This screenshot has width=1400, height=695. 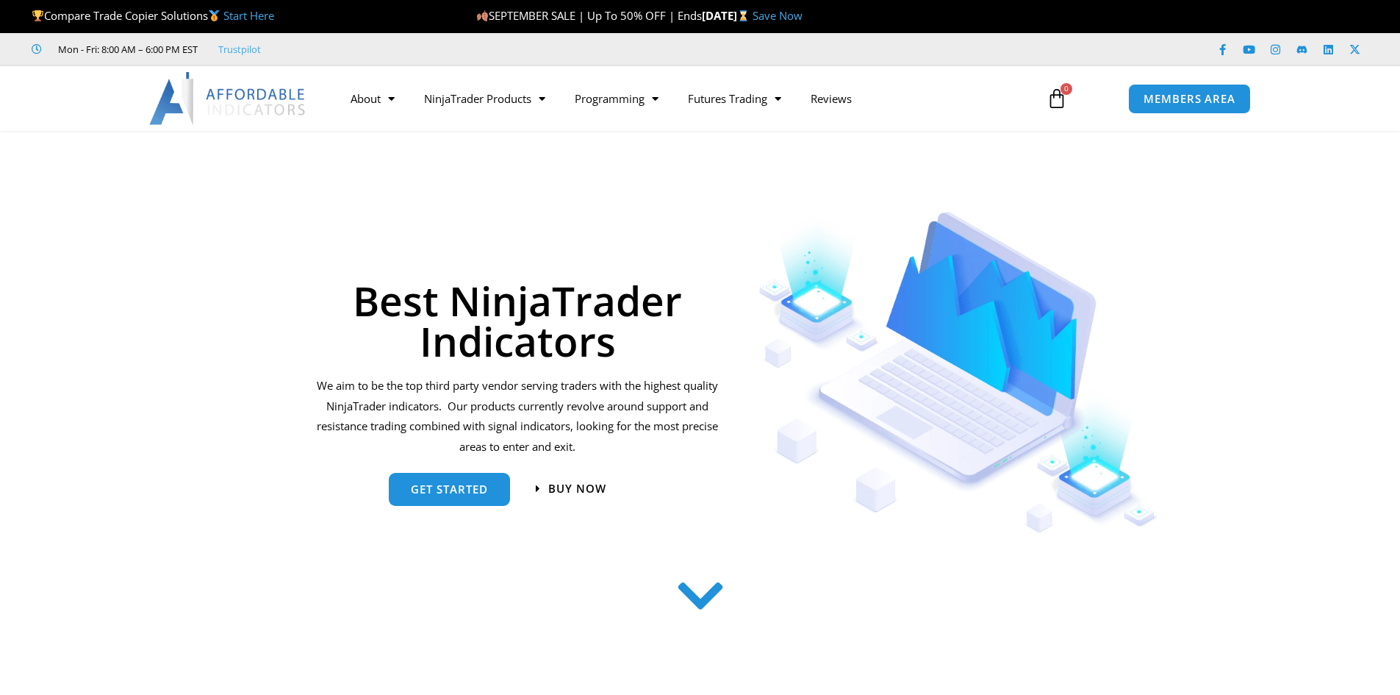 I want to click on span: 0, so click(x=1066, y=89).